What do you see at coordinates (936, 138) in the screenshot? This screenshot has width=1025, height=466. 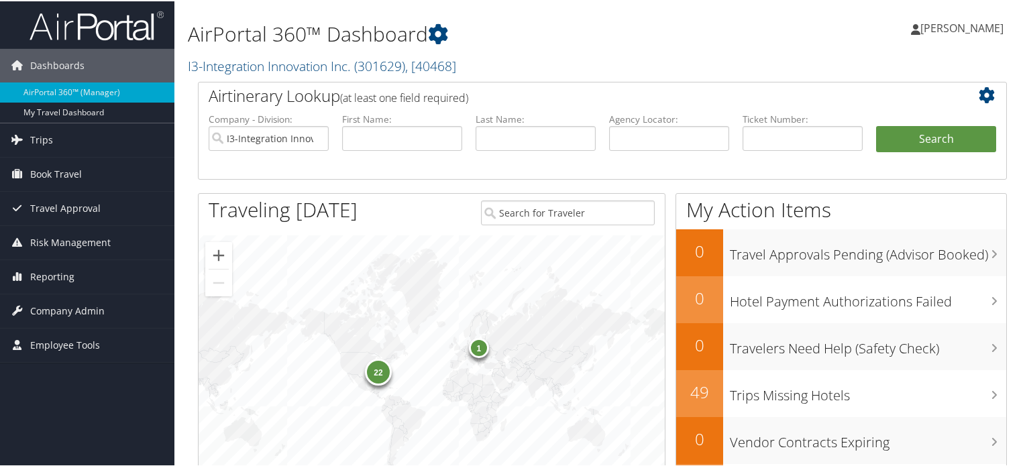 I see `button: Search` at bounding box center [936, 138].